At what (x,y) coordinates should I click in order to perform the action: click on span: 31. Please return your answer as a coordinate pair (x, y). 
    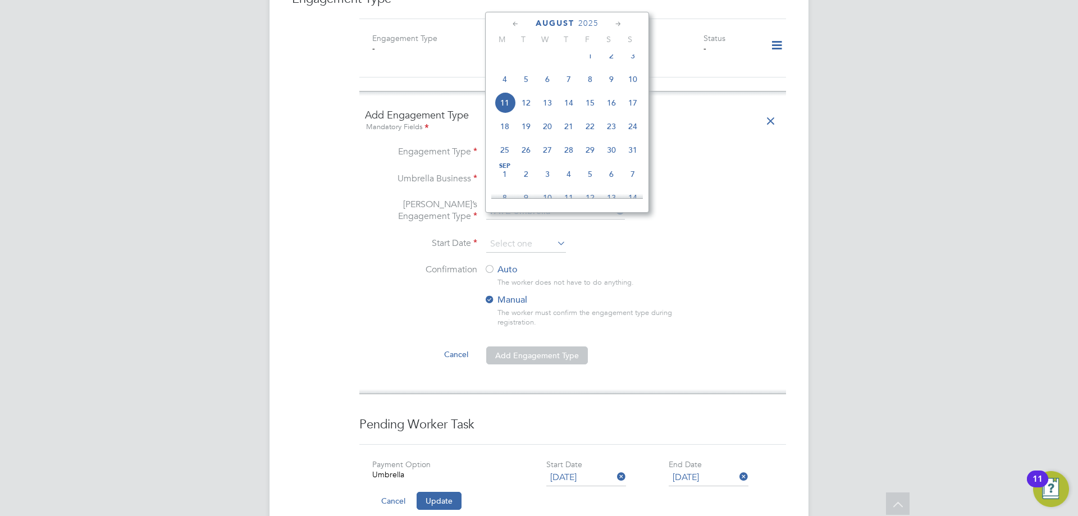
    Looking at the image, I should click on (633, 150).